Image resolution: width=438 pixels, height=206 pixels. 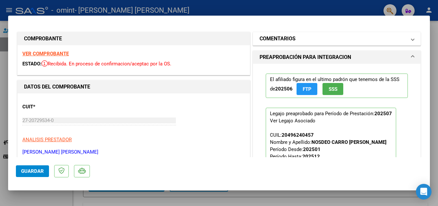 What do you see at coordinates (384, 113) in the screenshot?
I see `strong: 202507` at bounding box center [384, 113].